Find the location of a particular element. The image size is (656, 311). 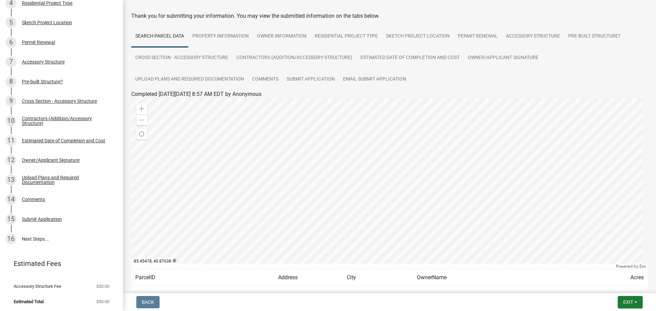

div: Residential Project Type is located at coordinates (47, 3).